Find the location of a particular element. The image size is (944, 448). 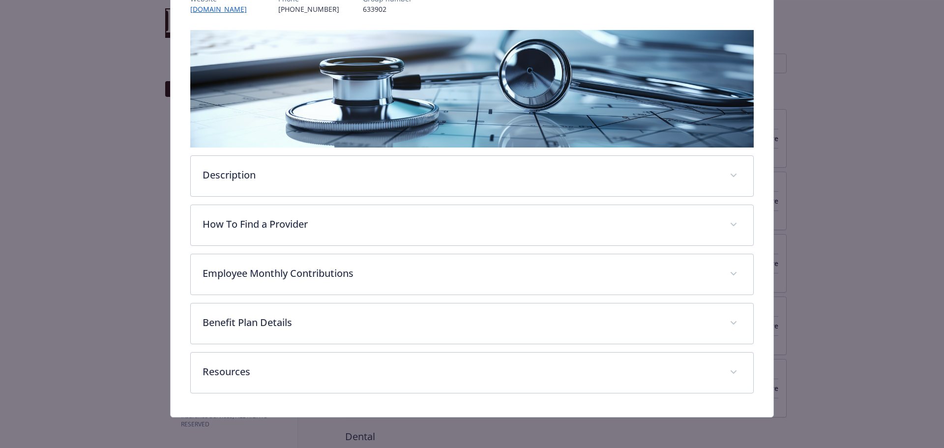

img: banner is located at coordinates (472, 88).